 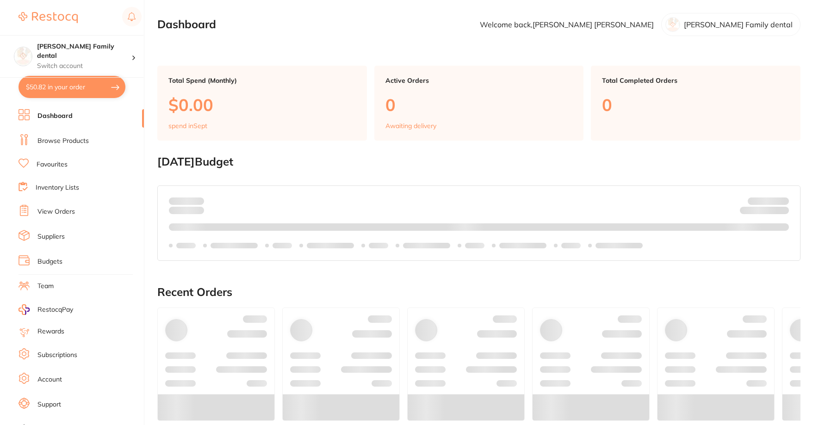 What do you see at coordinates (695, 103) in the screenshot?
I see `a: Total Completed Orders0` at bounding box center [695, 103].